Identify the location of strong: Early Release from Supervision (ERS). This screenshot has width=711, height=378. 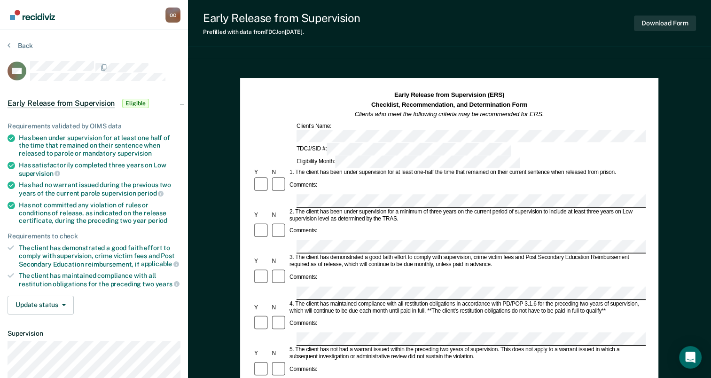
(449, 95).